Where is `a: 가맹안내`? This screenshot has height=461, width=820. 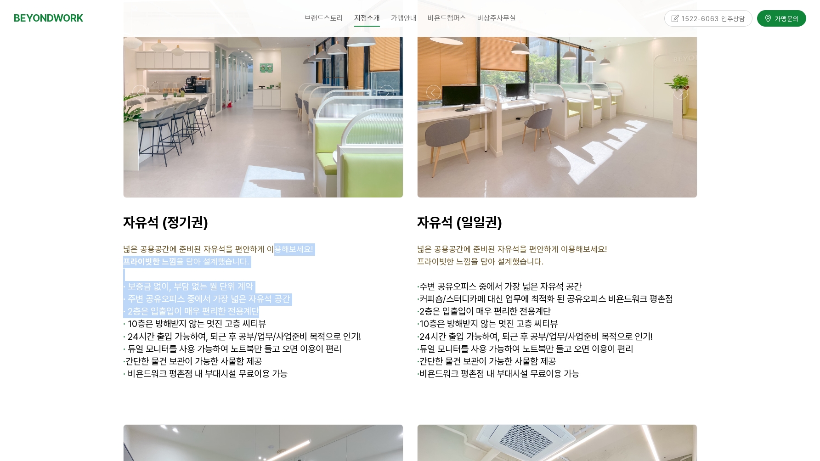
a: 가맹안내 is located at coordinates (404, 18).